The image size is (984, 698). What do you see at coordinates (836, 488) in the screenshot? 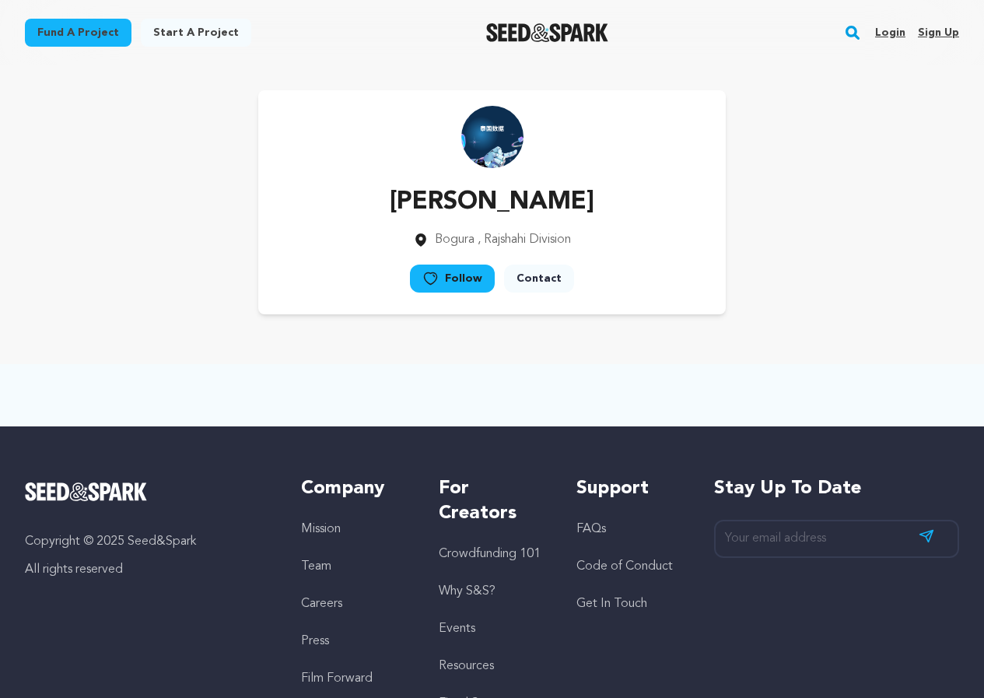
I see `h5: Stay up to date` at bounding box center [836, 488].